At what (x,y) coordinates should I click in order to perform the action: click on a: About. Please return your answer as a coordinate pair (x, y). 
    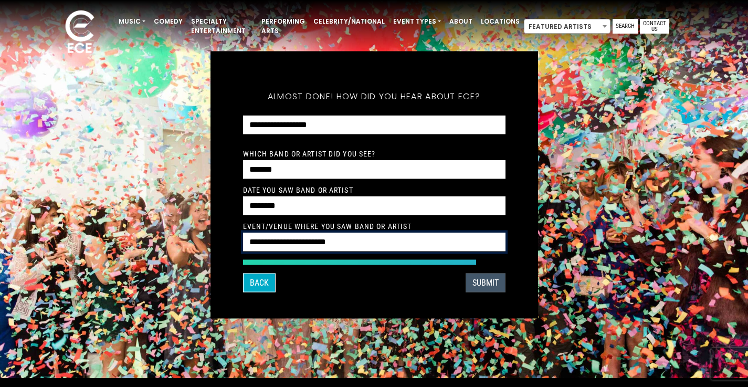
    Looking at the image, I should click on (461, 22).